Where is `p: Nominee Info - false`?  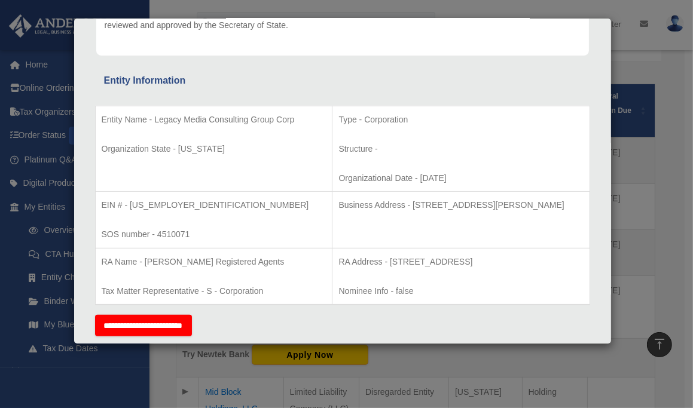
p: Nominee Info - false is located at coordinates (460, 291).